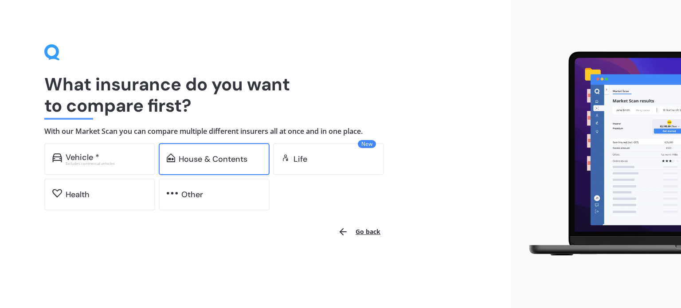  I want to click on button: Go back, so click(359, 232).